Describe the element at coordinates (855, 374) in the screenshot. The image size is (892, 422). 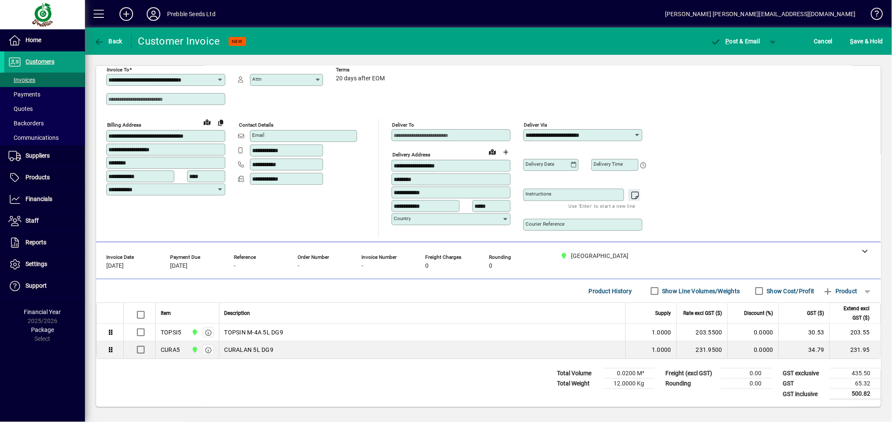
I see `td: 435.50` at that location.